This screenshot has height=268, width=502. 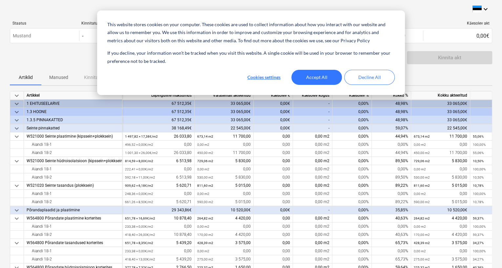 What do you see at coordinates (73, 243) in the screenshot?
I see `div: W564800 Põrandate tasandused korterites` at bounding box center [73, 243].